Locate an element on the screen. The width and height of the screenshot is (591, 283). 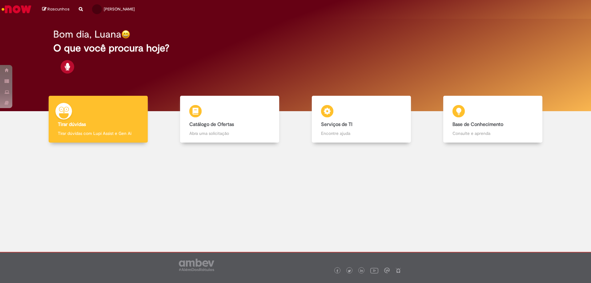
p: Consulte e aprenda is located at coordinates (493, 133).